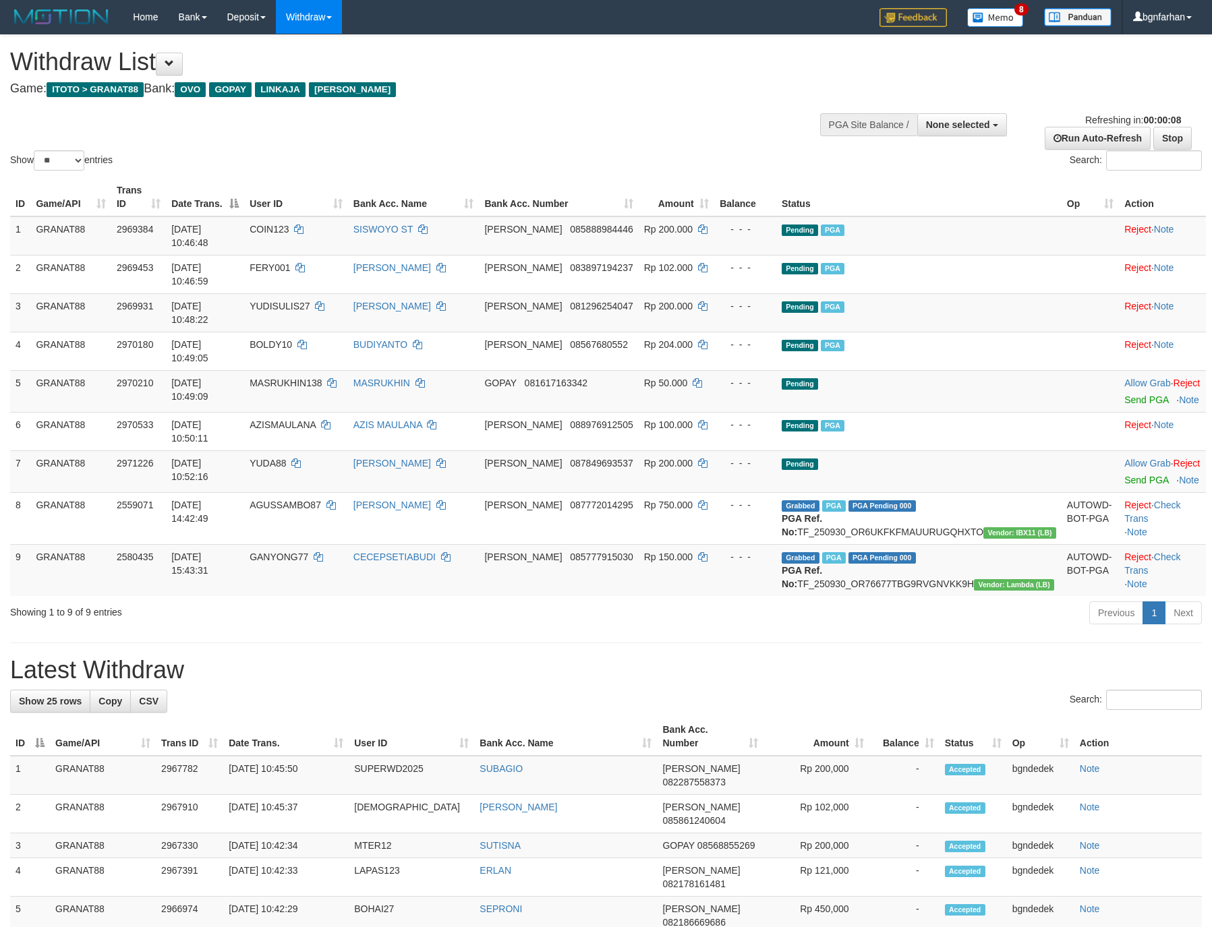 This screenshot has height=927, width=1212. I want to click on span: 2970180, so click(135, 345).